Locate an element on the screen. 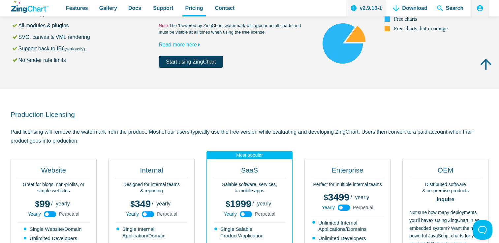 This screenshot has width=499, height=243. h2: Enterprise is located at coordinates (347, 172).